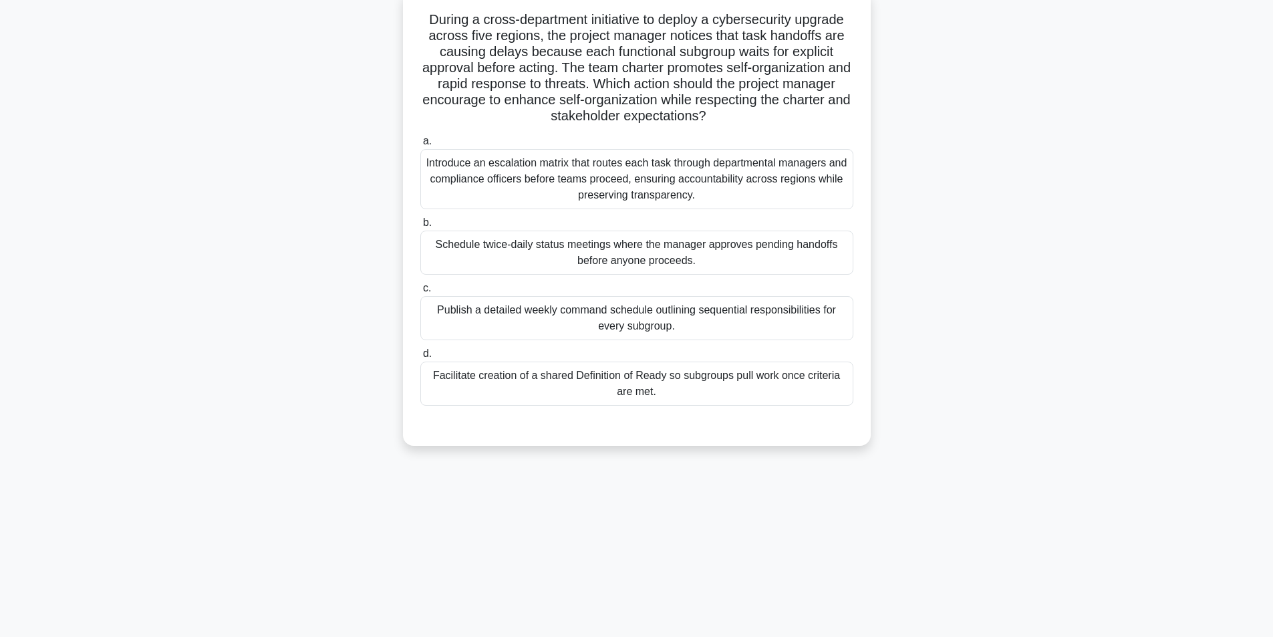  What do you see at coordinates (427, 140) in the screenshot?
I see `span: a.` at bounding box center [427, 140].